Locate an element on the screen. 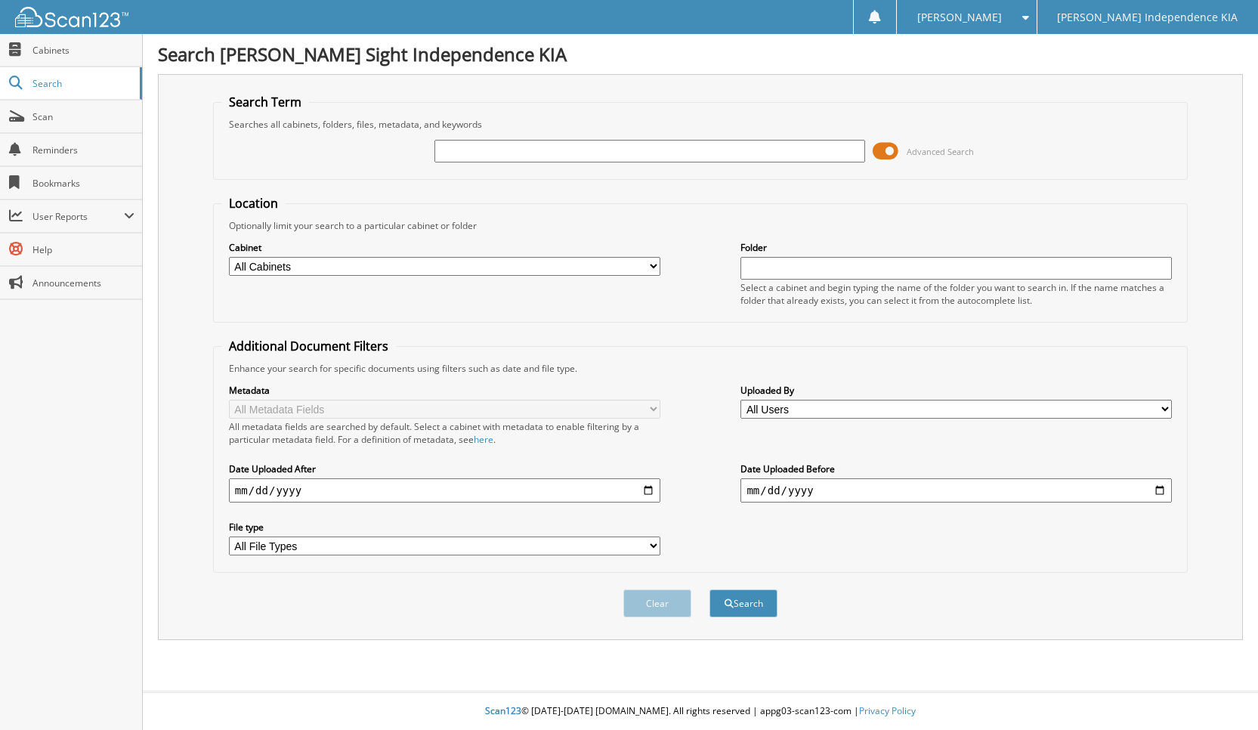 The image size is (1258, 730). div: Optionally limit your search to a particular cabinet or folder is located at coordinates (701, 225).